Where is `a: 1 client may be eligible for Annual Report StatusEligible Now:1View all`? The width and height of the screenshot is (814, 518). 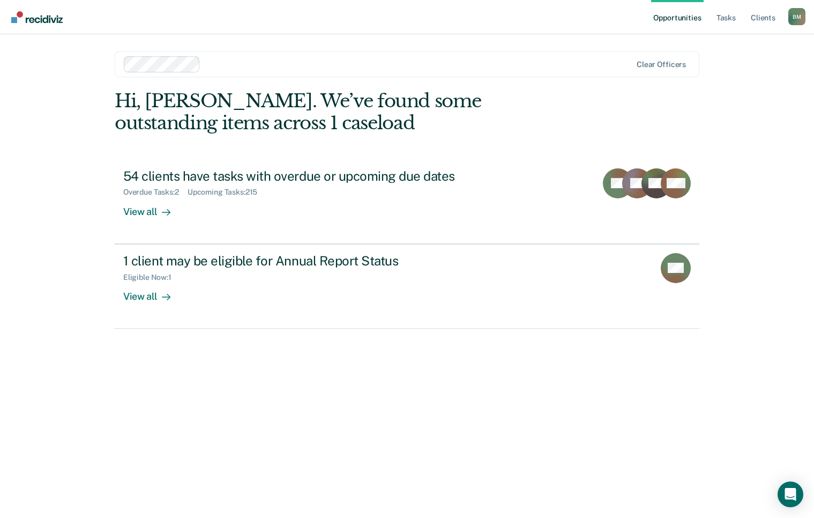 a: 1 client may be eligible for Annual Report StatusEligible Now:1View all is located at coordinates (407, 286).